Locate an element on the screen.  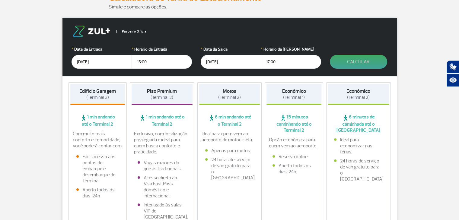
button: Abrir tradutor de língua de sinais. is located at coordinates (453, 67).